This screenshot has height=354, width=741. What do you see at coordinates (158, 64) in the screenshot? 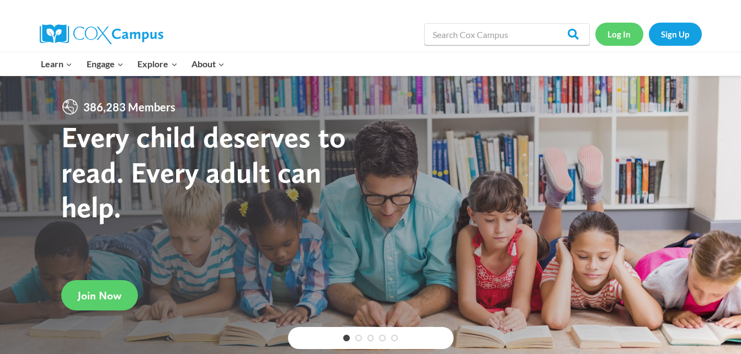
I see `button: Child menu of Explore` at bounding box center [158, 64].